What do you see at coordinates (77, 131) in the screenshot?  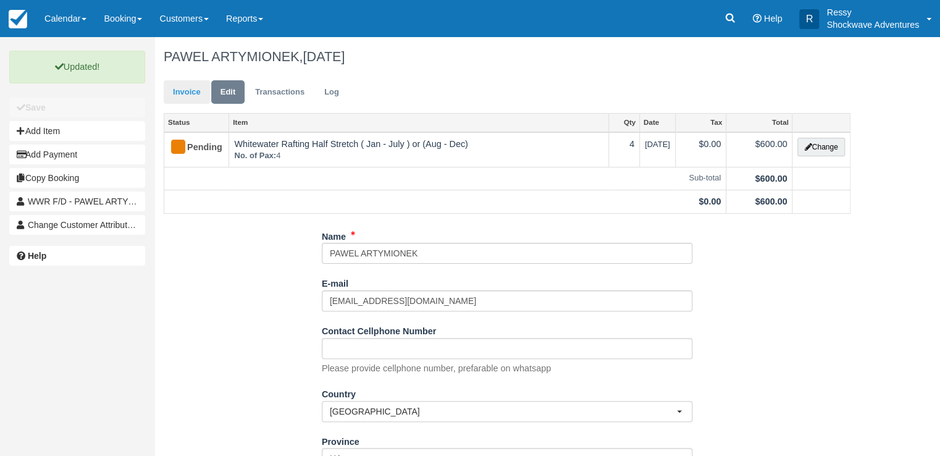 I see `button: Add Item` at bounding box center [77, 131].